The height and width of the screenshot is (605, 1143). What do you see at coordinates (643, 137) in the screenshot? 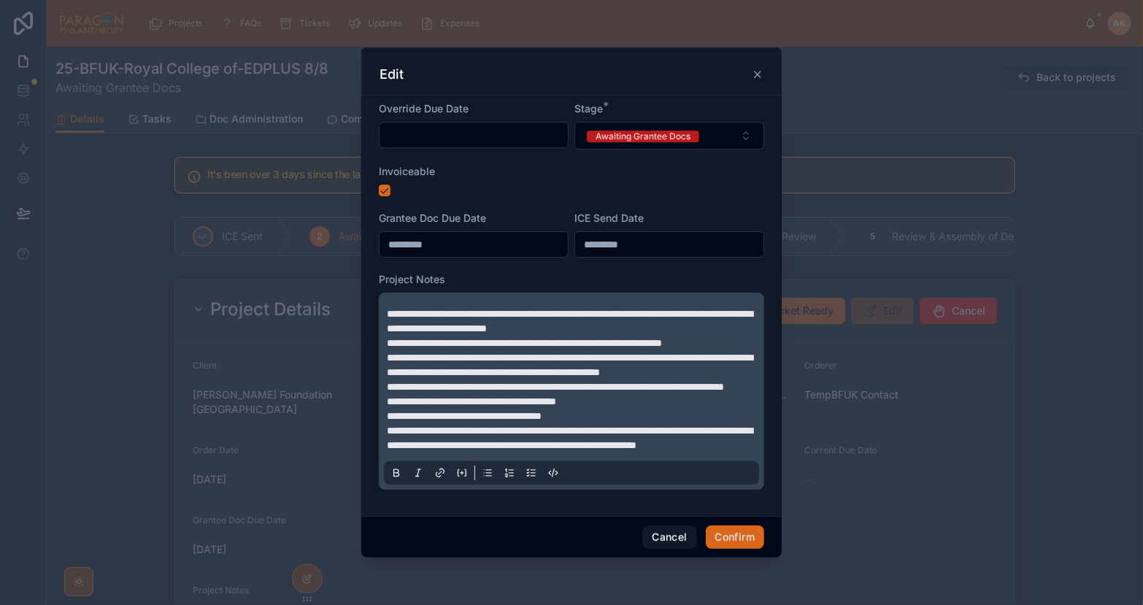
I see `div: Awaiting Grantee Docs` at bounding box center [643, 137].